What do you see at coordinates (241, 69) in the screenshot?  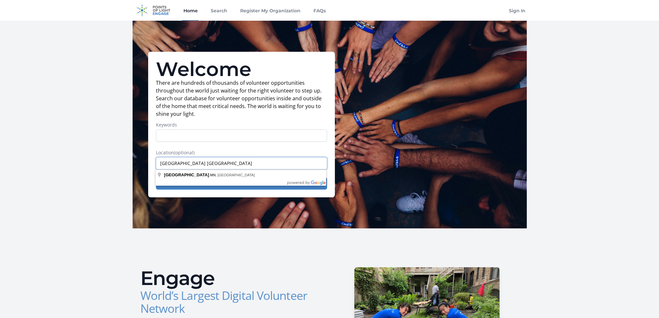 I see `h1: Welcome` at bounding box center [241, 69].